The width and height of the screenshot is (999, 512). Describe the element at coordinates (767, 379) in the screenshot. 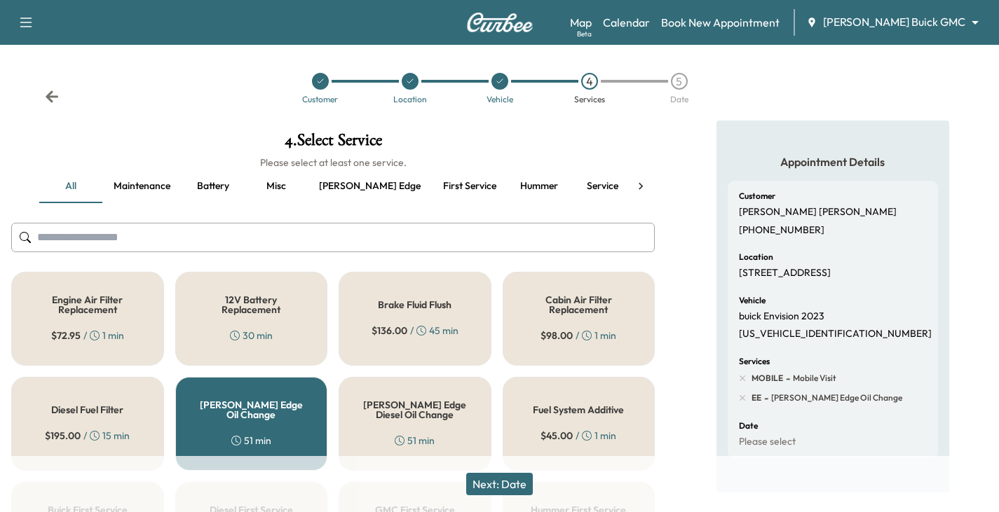

I see `span: MOBILE` at that location.